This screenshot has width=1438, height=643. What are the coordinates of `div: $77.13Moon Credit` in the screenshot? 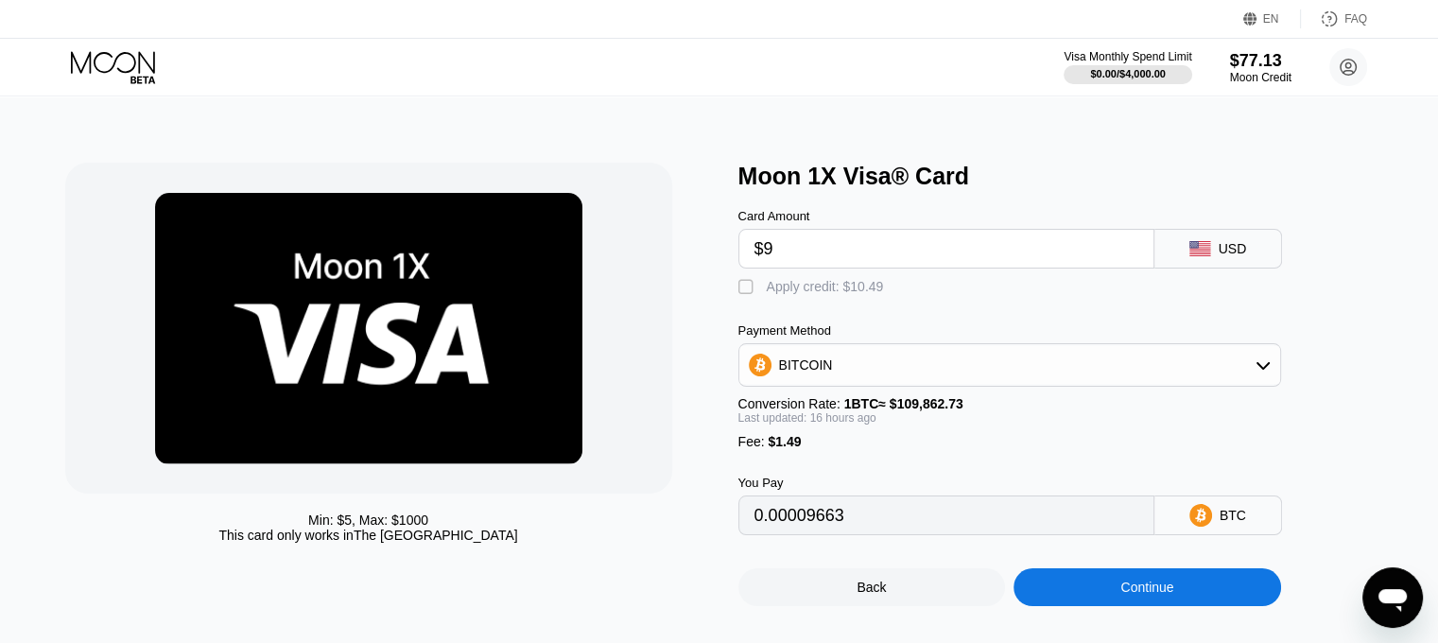 It's located at (1260, 67).